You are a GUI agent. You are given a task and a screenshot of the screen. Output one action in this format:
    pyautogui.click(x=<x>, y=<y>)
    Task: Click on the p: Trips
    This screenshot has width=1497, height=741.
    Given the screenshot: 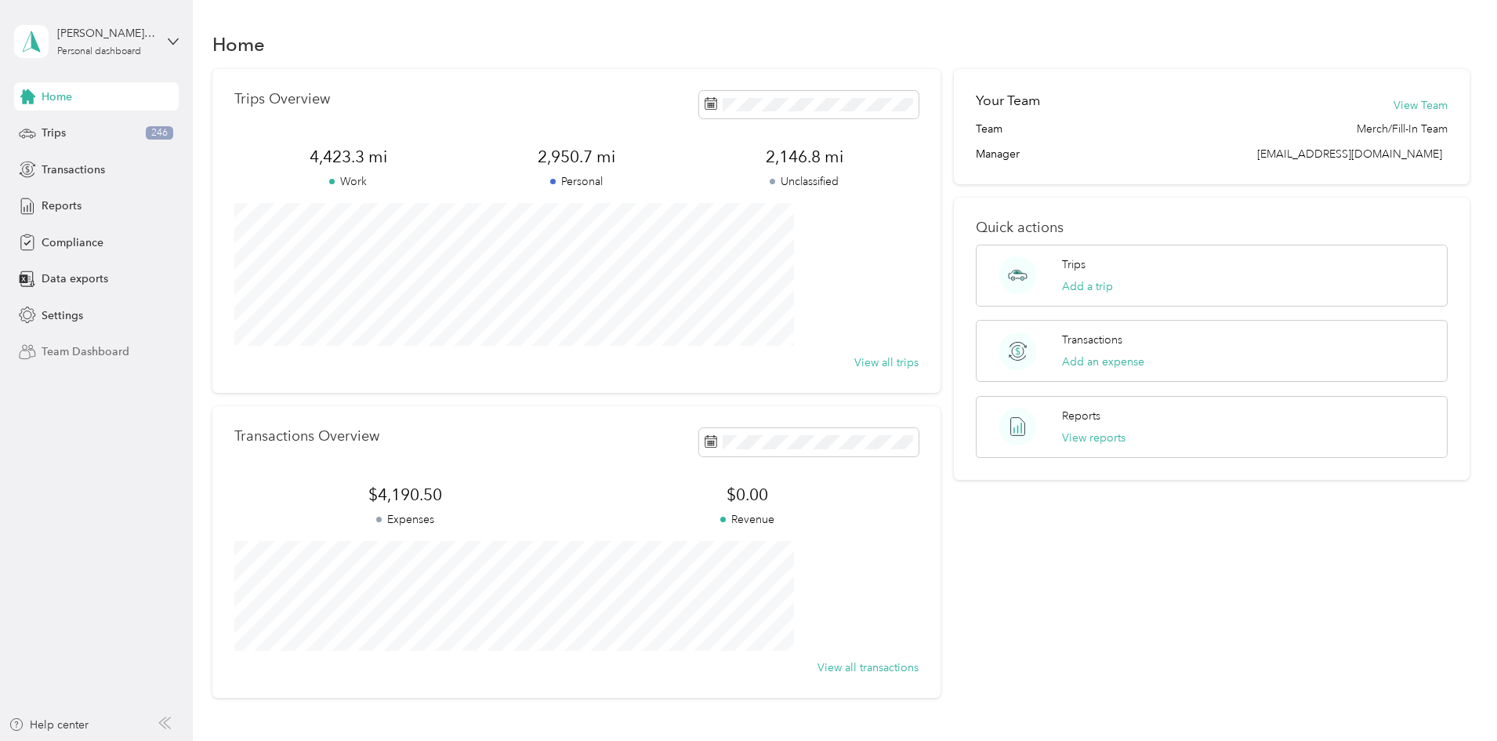 What is the action you would take?
    pyautogui.click(x=1074, y=264)
    